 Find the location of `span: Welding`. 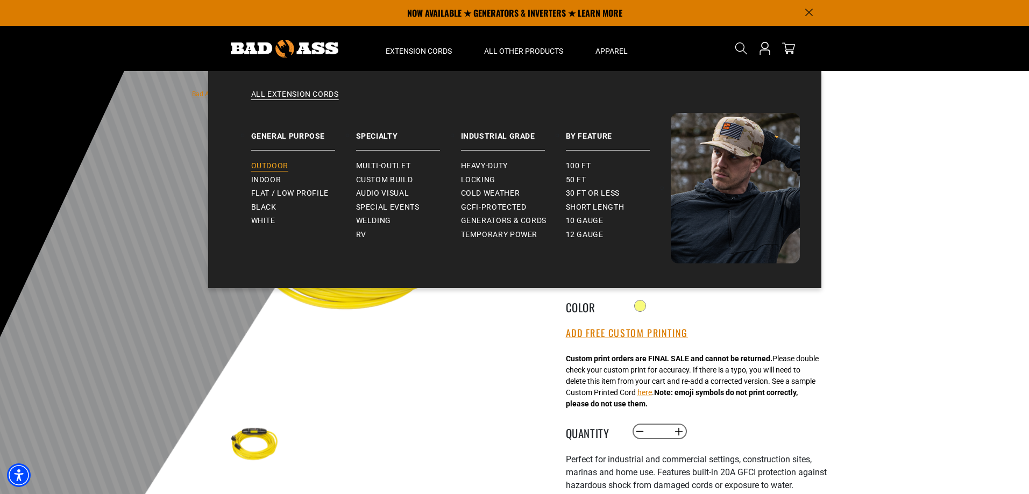

span: Welding is located at coordinates (373, 221).